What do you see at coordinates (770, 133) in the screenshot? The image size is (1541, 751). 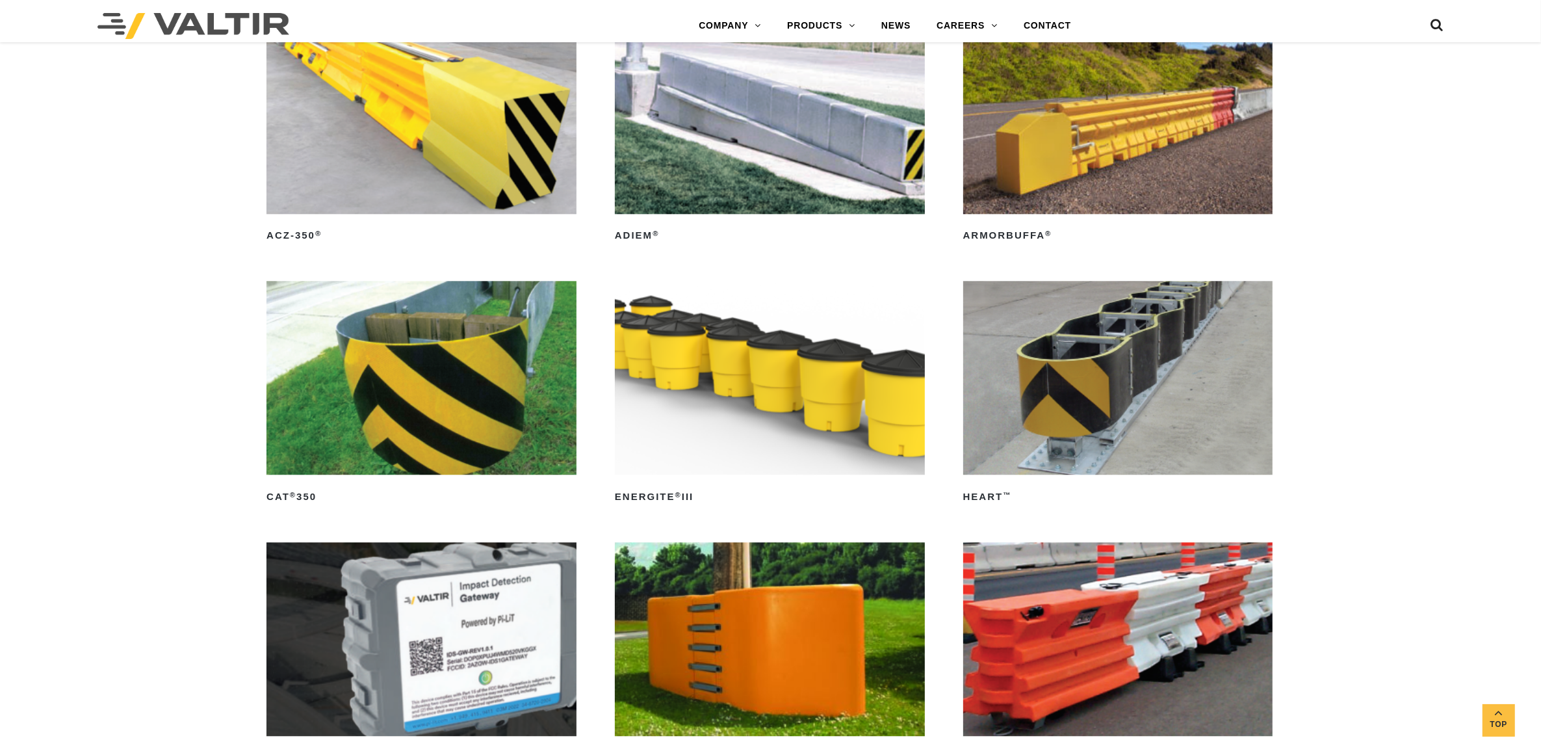 I see `a: ADIEM®` at bounding box center [770, 133].